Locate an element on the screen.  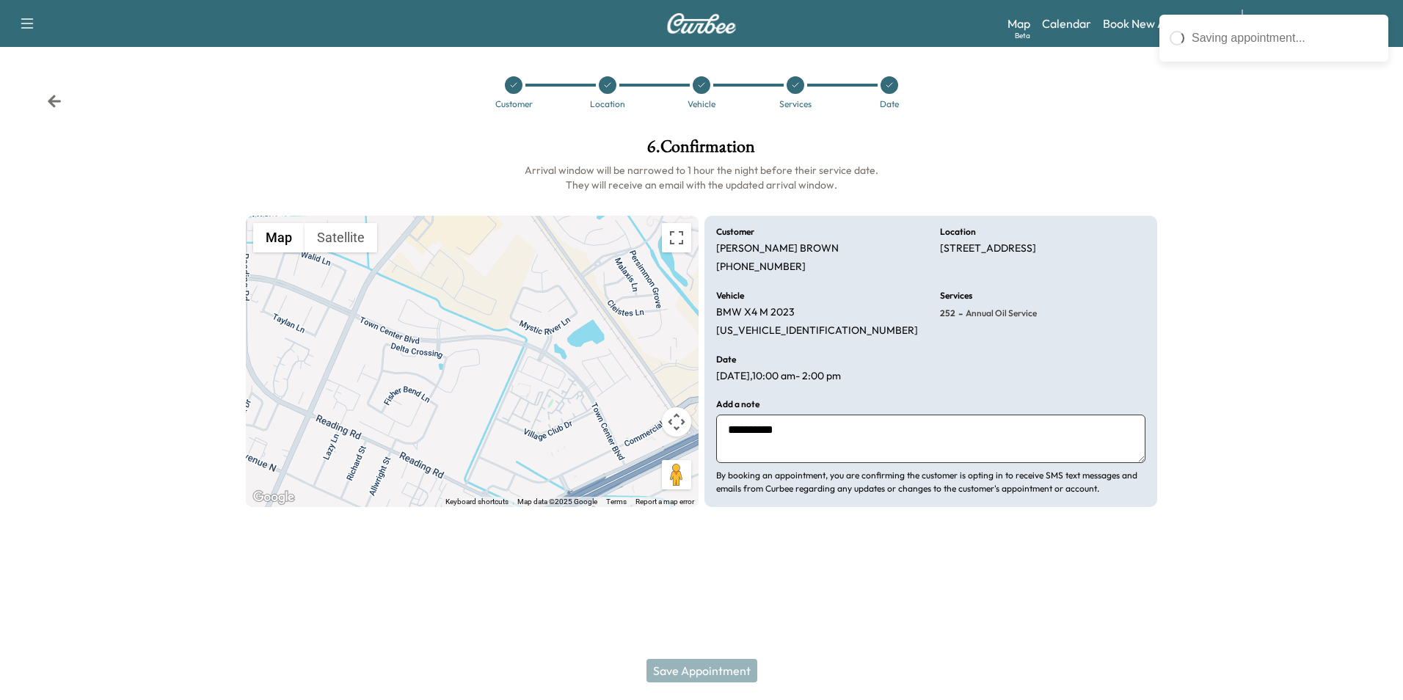
p: BMW X4 M 2023 is located at coordinates (755, 313).